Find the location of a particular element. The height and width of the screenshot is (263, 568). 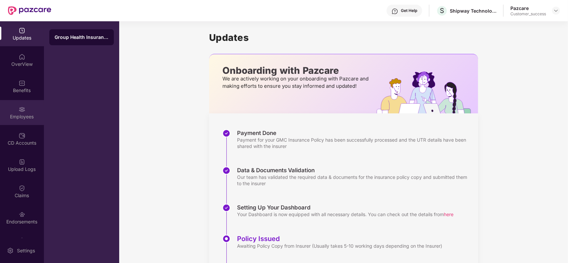

img: svg+xml;base64,PHN2ZyBpZD0iVXBsb2FkX0xvZ3MiIGRhdGEtbmFtZT0iVXBsb2FkIExvZ3MiIHhtbG5zPSJodHRwOi8vd3... is located at coordinates (22, 162).